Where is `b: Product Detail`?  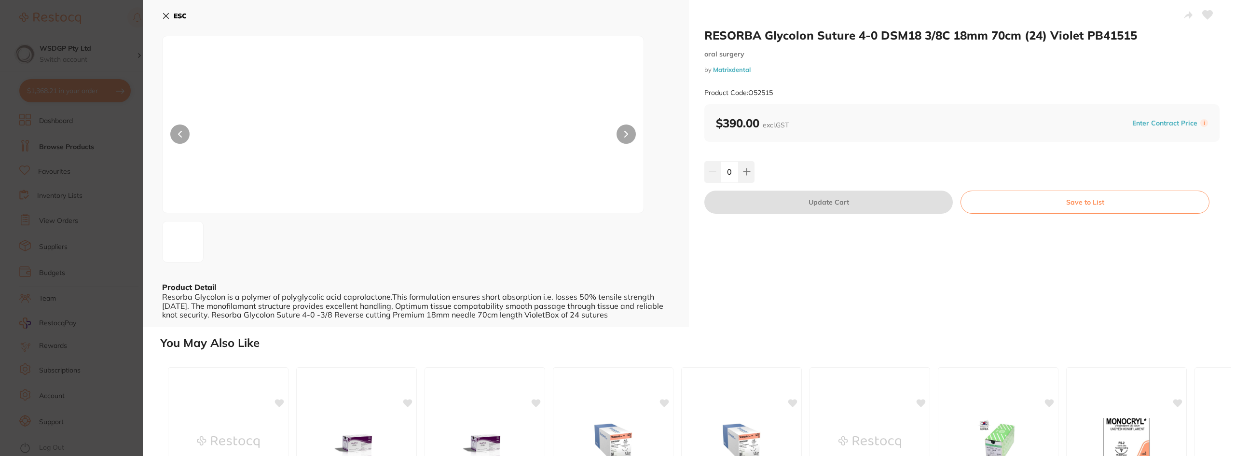 b: Product Detail is located at coordinates (189, 287).